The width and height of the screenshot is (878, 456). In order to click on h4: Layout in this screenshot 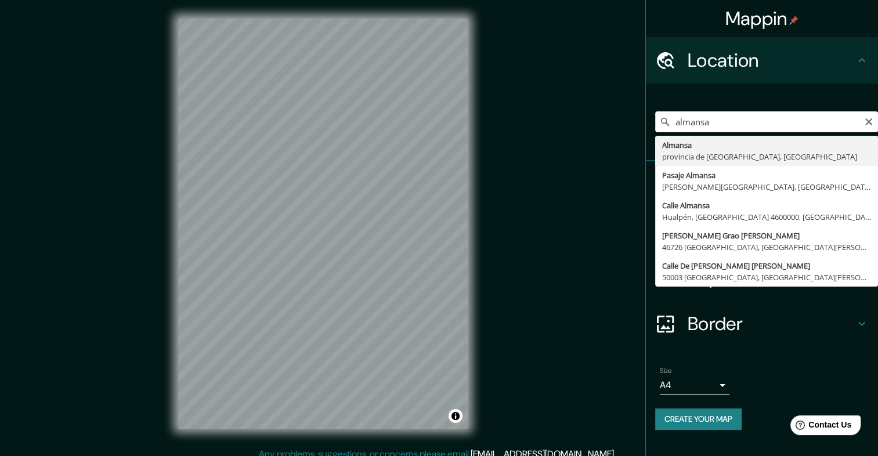, I will do `click(771, 277)`.